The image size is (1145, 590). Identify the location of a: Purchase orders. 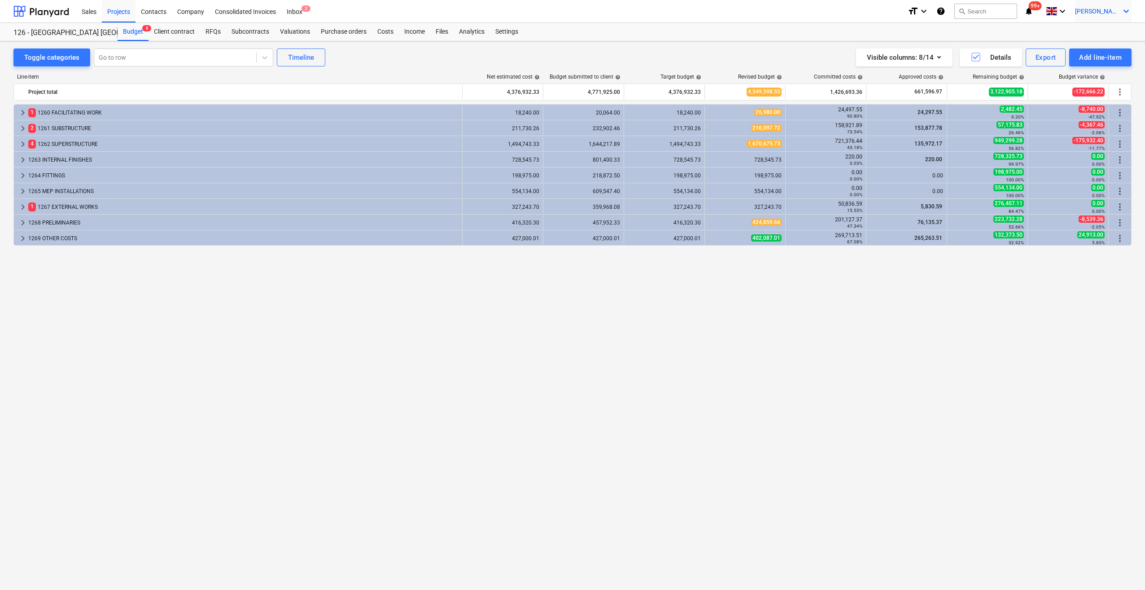
(344, 32).